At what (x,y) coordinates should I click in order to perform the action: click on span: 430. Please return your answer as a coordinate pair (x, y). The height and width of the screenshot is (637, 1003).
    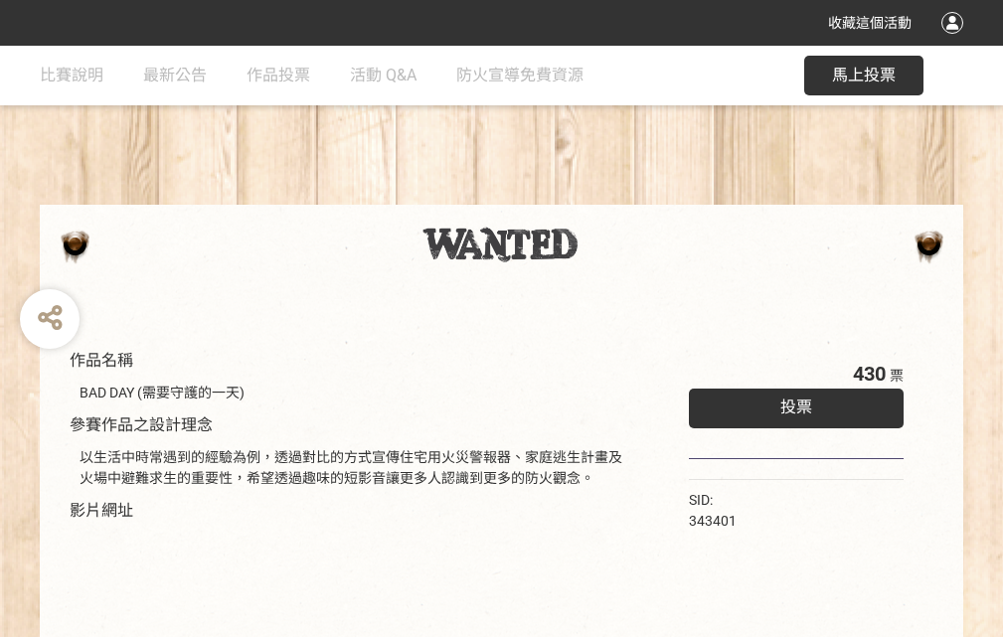
    Looking at the image, I should click on (869, 374).